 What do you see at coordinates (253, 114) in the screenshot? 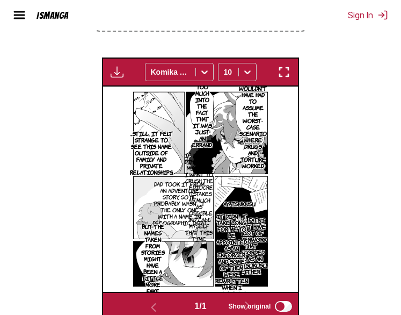
I see `p: If it was just this much, we wouldn't have had to assume the worst-case scenario where drugs and ...` at bounding box center [253, 114].